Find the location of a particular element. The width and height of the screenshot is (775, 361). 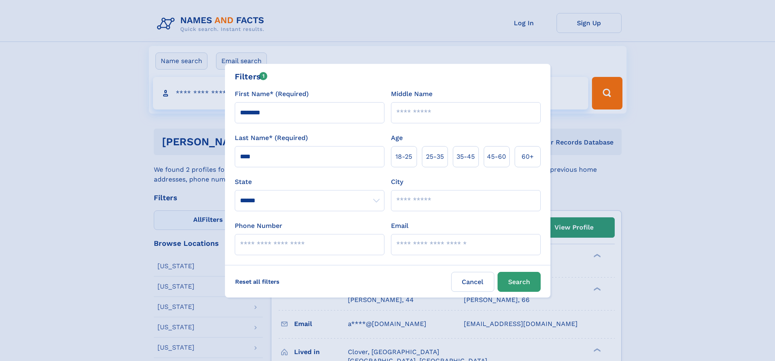

label: Reset all filters is located at coordinates (257, 282).